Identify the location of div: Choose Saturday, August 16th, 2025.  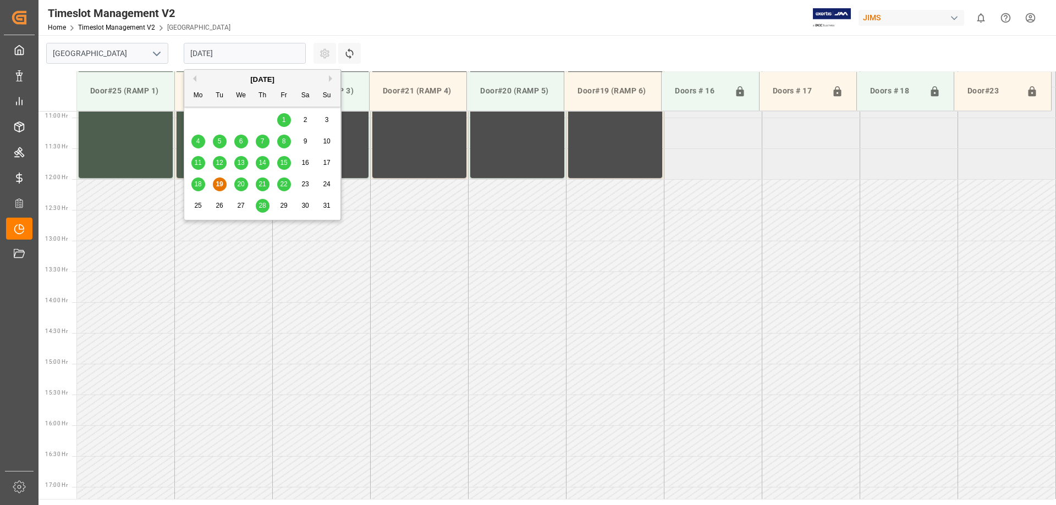
(305, 163).